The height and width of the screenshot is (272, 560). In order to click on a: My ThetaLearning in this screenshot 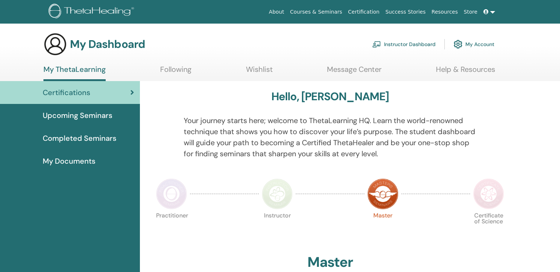, I will do `click(74, 73)`.